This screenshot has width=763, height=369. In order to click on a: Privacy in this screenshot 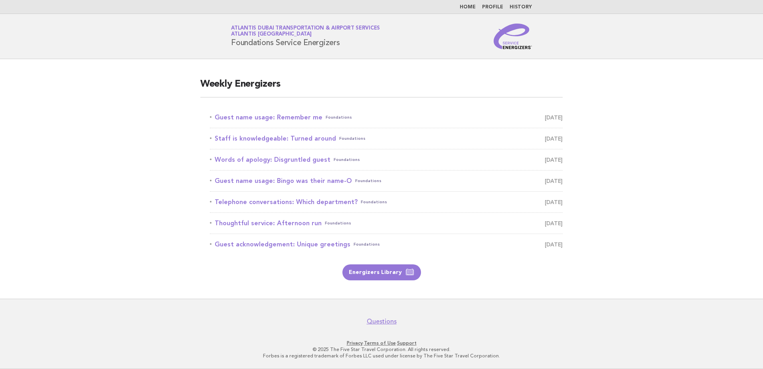, I will do `click(355, 343)`.